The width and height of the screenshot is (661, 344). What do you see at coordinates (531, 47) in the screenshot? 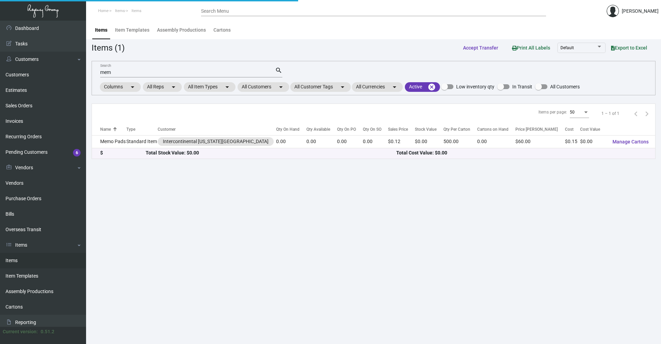
I see `button: Print All Labels` at bounding box center [531, 47].